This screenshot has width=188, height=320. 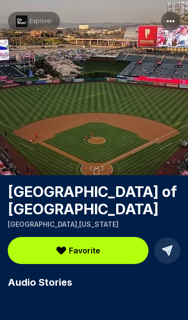 I want to click on button: More options, so click(x=171, y=21).